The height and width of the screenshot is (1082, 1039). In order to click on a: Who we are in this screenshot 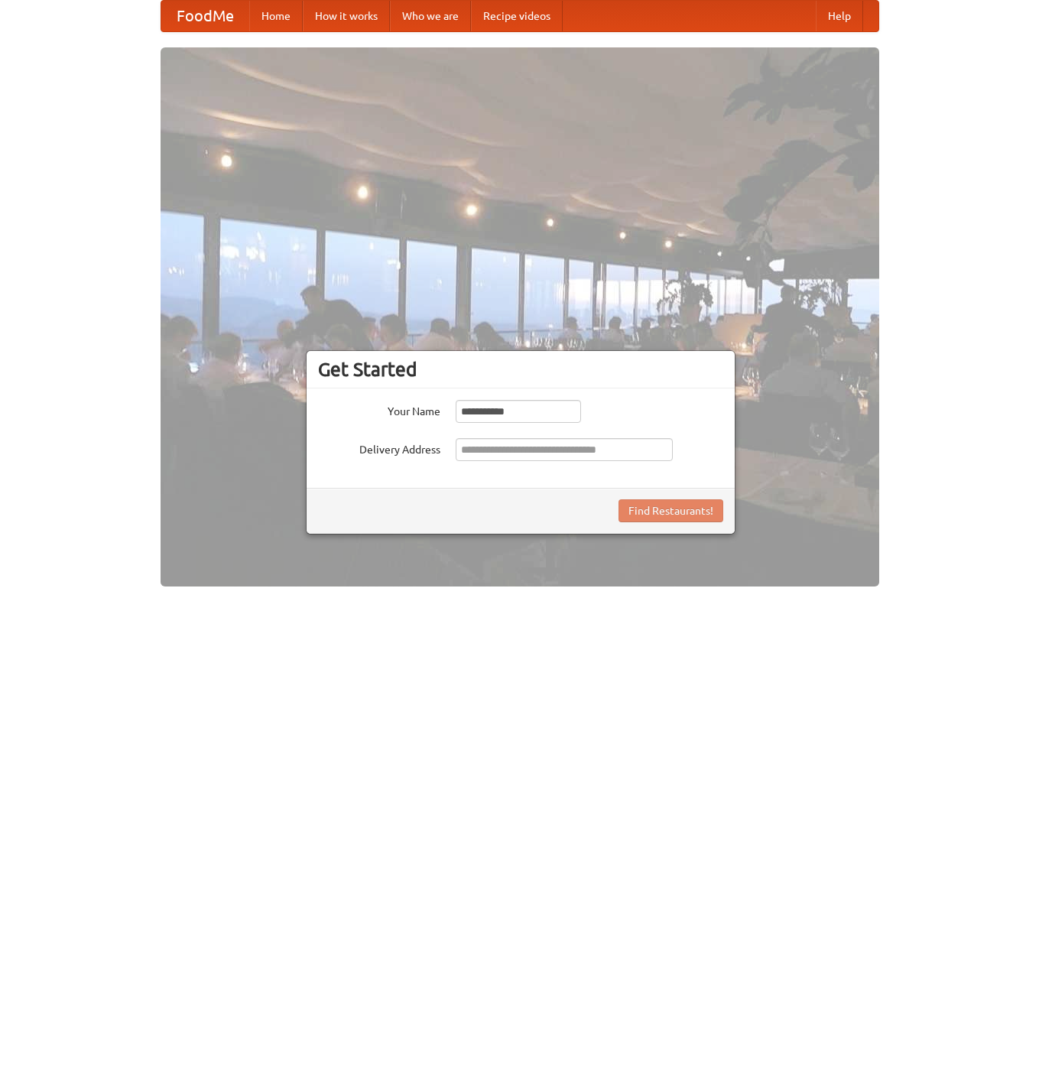, I will do `click(431, 16)`.